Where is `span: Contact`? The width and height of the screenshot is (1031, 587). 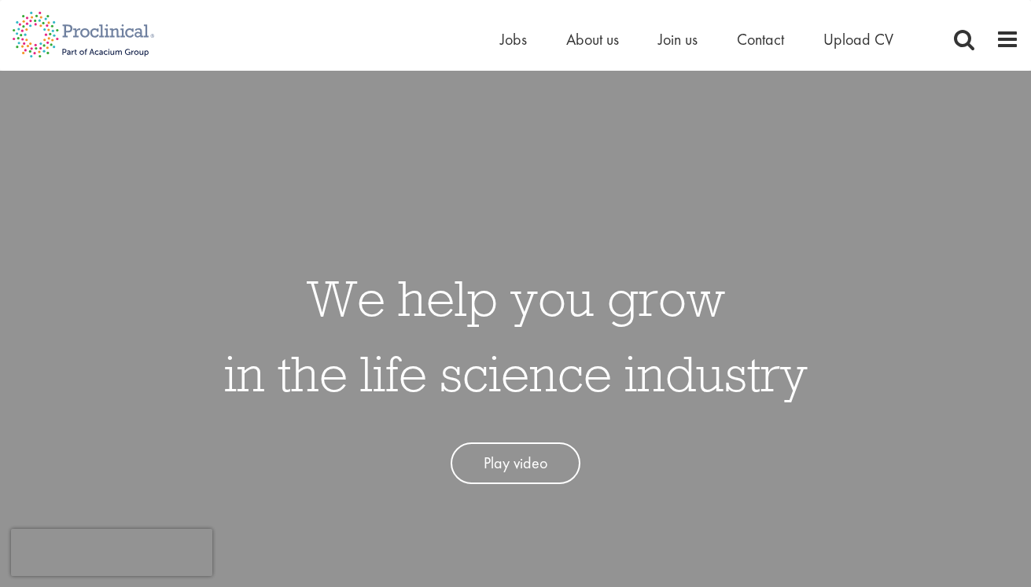
span: Contact is located at coordinates (760, 39).